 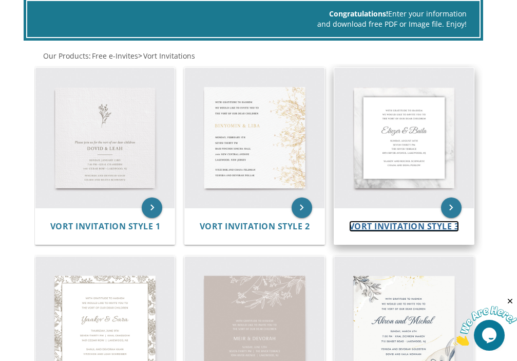 I want to click on img: Vort Invitation Style 2, so click(x=254, y=137).